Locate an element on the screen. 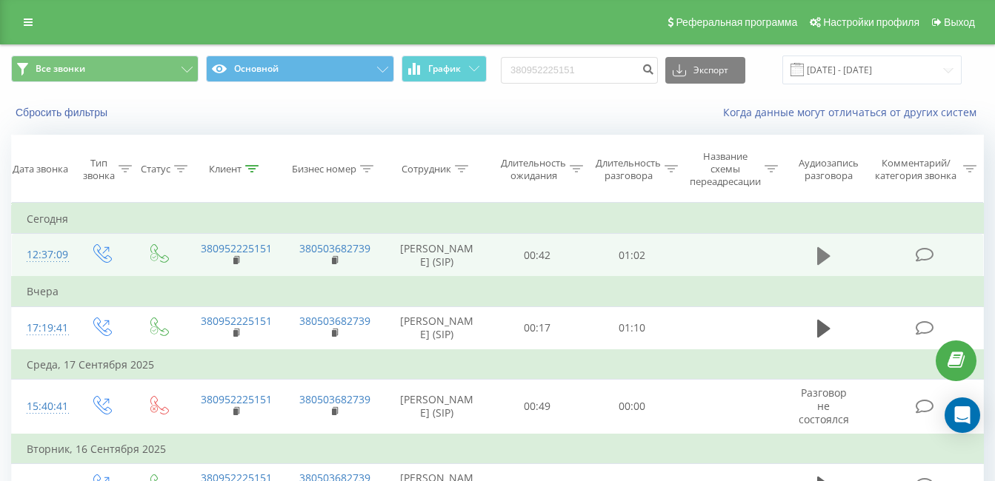 Image resolution: width=995 pixels, height=481 pixels. td: 01:02 is located at coordinates (632, 256).